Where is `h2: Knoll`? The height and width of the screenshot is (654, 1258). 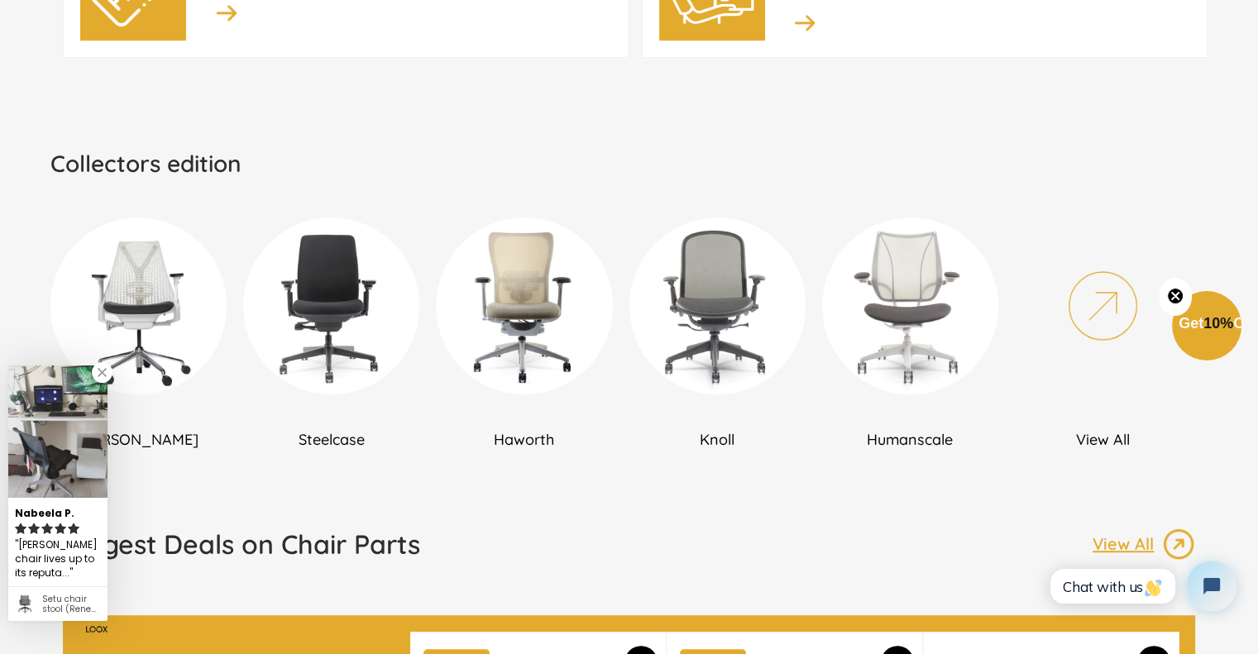
h2: Knoll is located at coordinates (717, 439).